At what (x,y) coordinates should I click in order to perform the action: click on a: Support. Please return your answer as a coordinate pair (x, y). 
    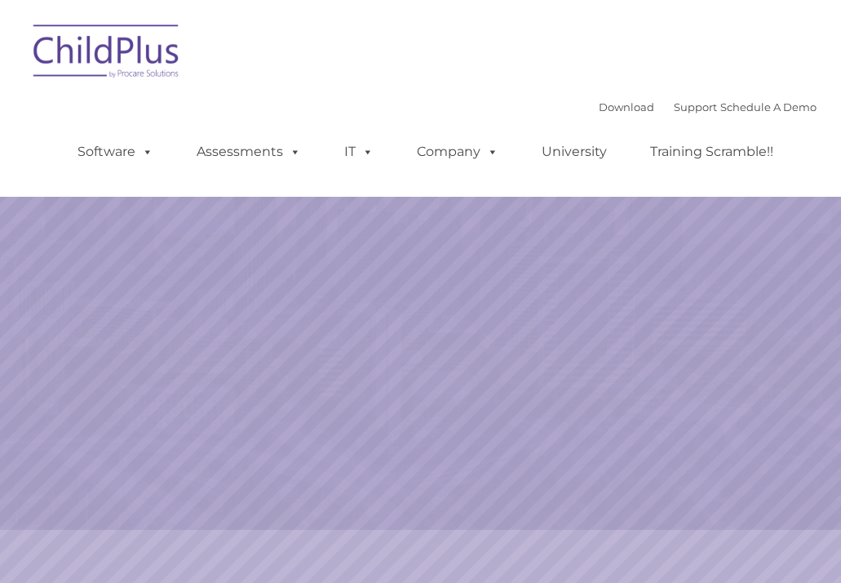
    Looking at the image, I should click on (695, 107).